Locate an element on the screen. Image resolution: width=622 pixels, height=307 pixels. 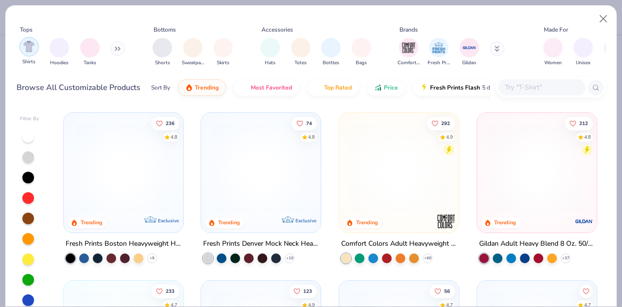
div: filter for Bottles is located at coordinates (331, 52).